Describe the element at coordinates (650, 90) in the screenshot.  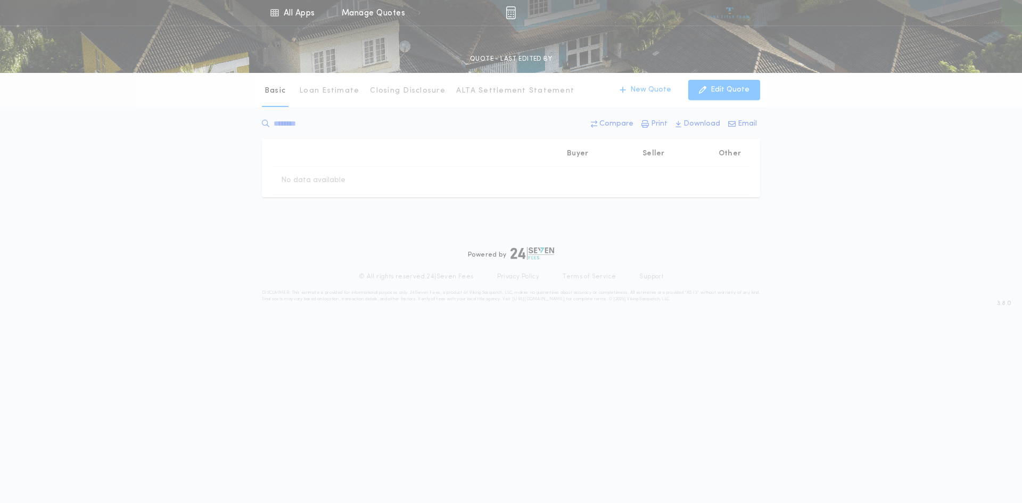
I see `p: New Quote` at that location.